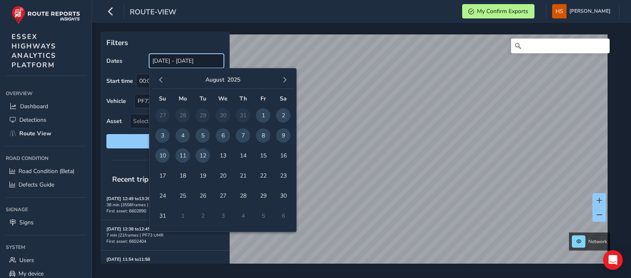 The image size is (631, 278). I want to click on span: 27, so click(223, 196).